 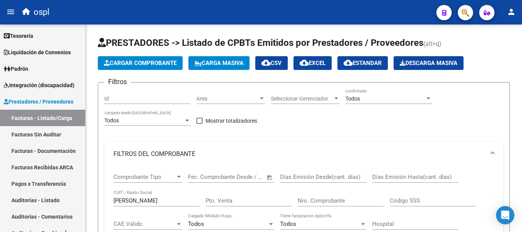 I want to click on button: Cargar Comprobante, so click(x=140, y=63).